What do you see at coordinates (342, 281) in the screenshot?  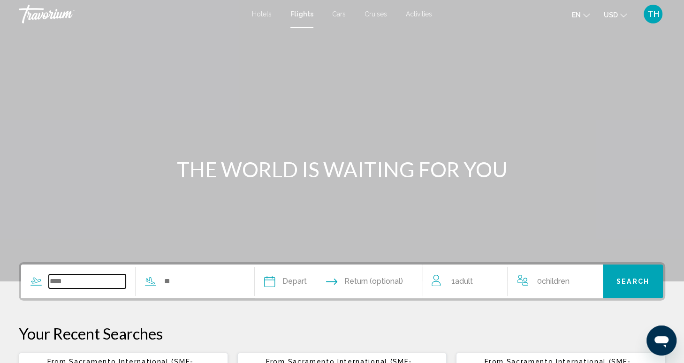 I see `div: Search widget` at bounding box center [342, 281].